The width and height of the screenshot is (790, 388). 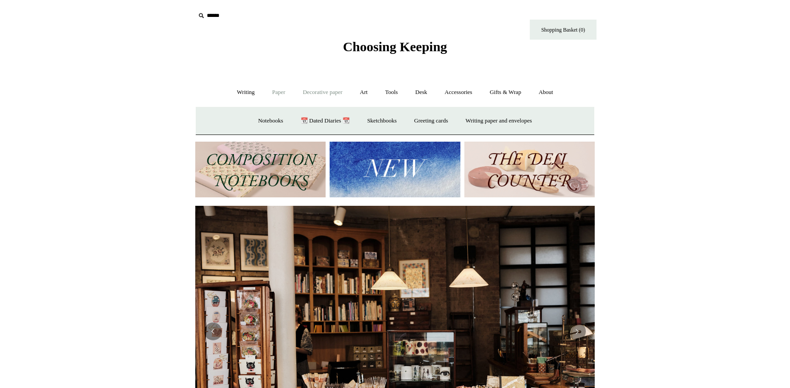 I want to click on a: About, so click(x=546, y=92).